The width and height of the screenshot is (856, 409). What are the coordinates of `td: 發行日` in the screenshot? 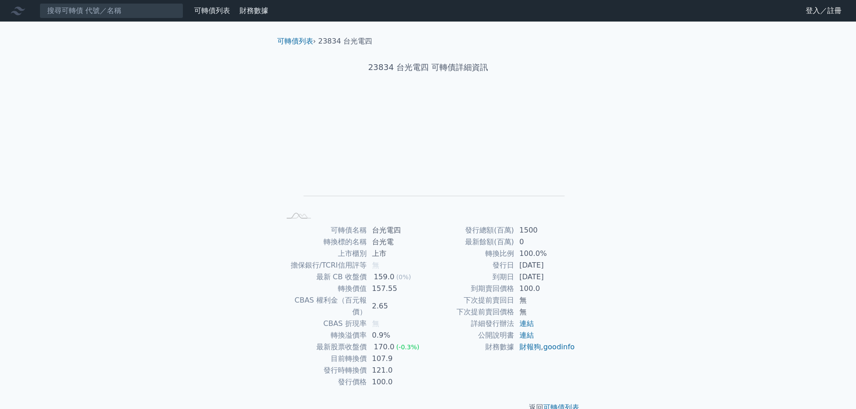 It's located at (471, 265).